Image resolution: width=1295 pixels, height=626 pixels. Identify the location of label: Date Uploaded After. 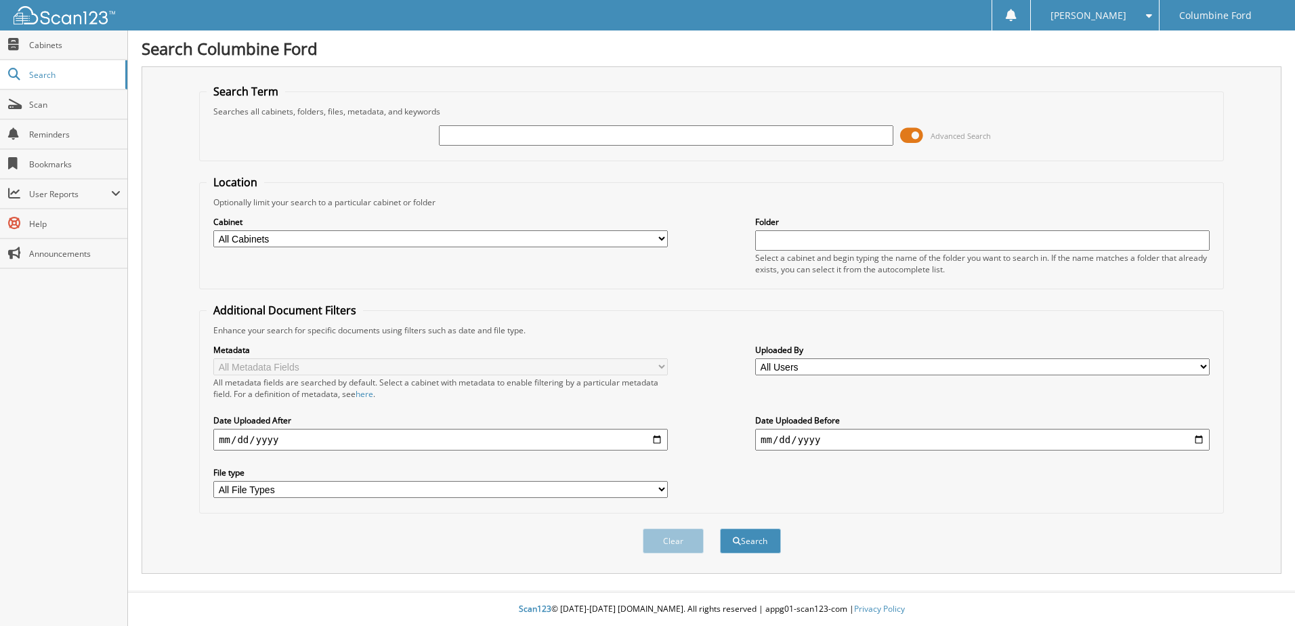
(440, 420).